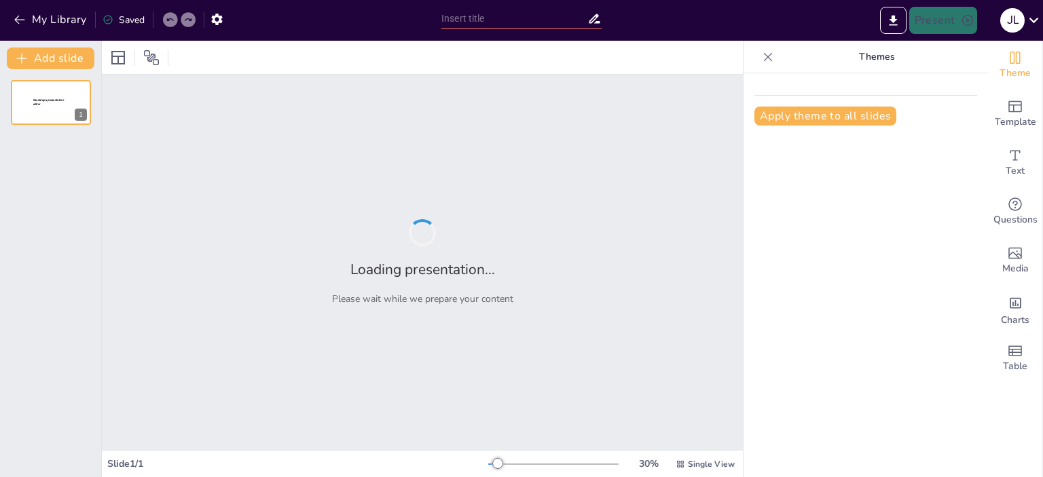 This screenshot has width=1043, height=477. Describe the element at coordinates (1015, 310) in the screenshot. I see `div: Add charts and graphs` at that location.